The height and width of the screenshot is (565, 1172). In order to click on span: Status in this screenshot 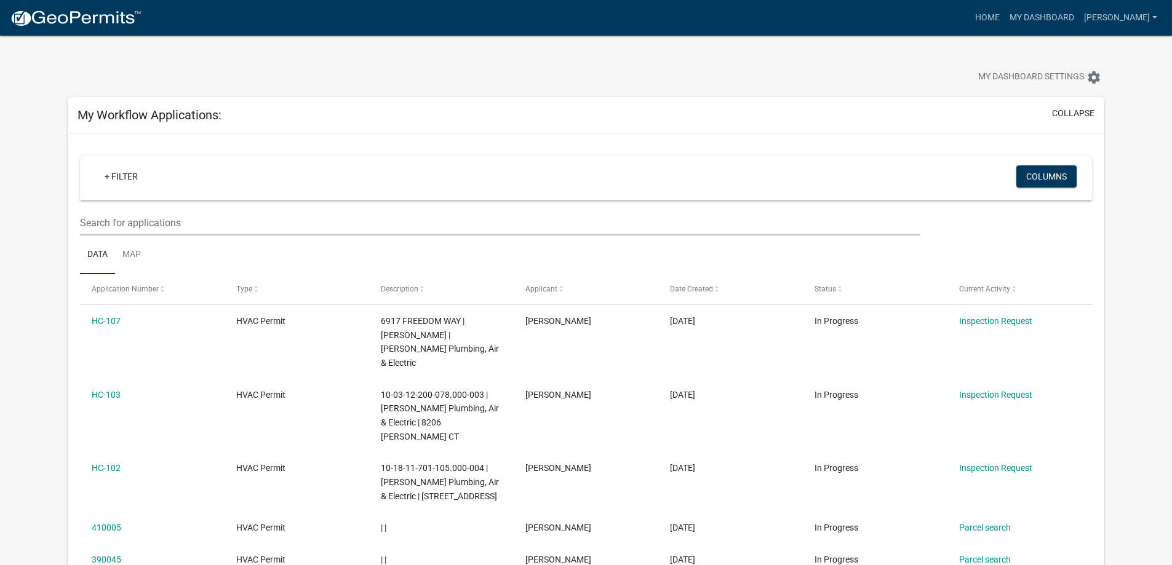, I will do `click(825, 289)`.